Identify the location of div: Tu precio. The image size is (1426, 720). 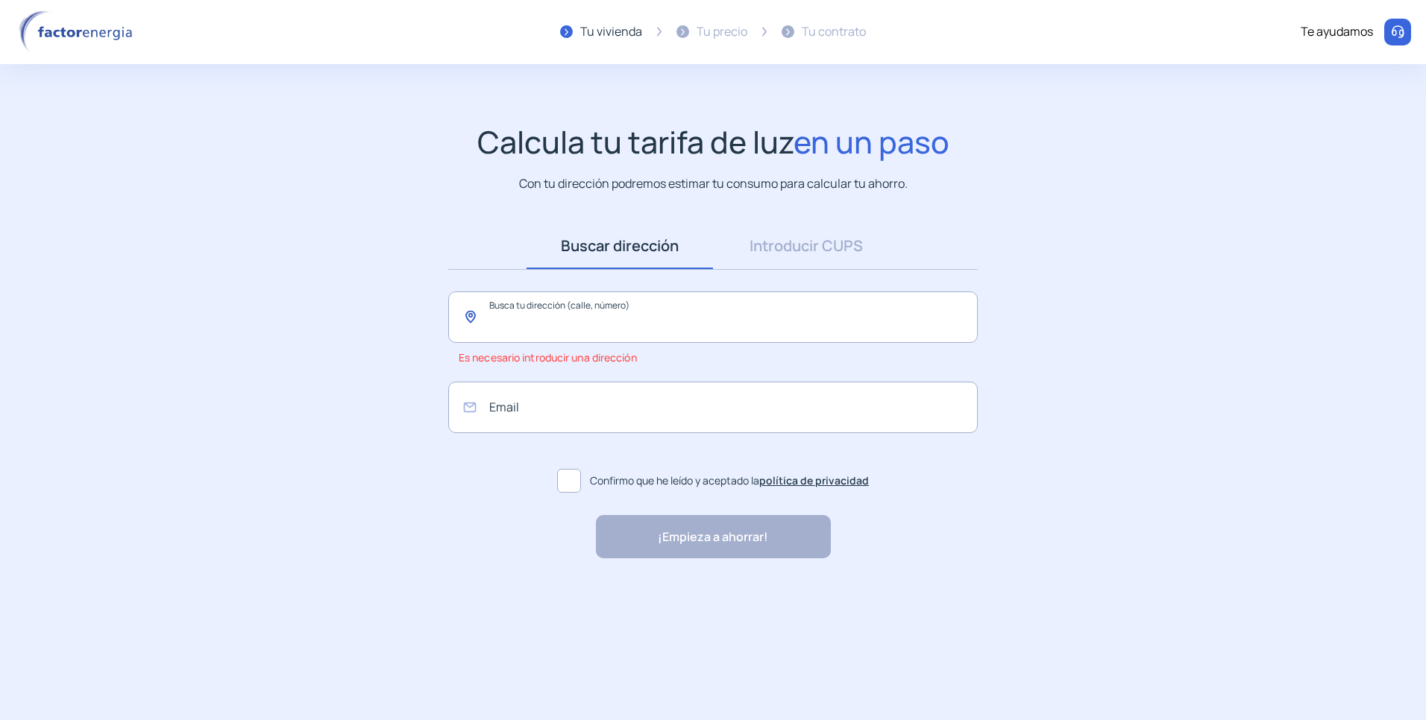
(722, 32).